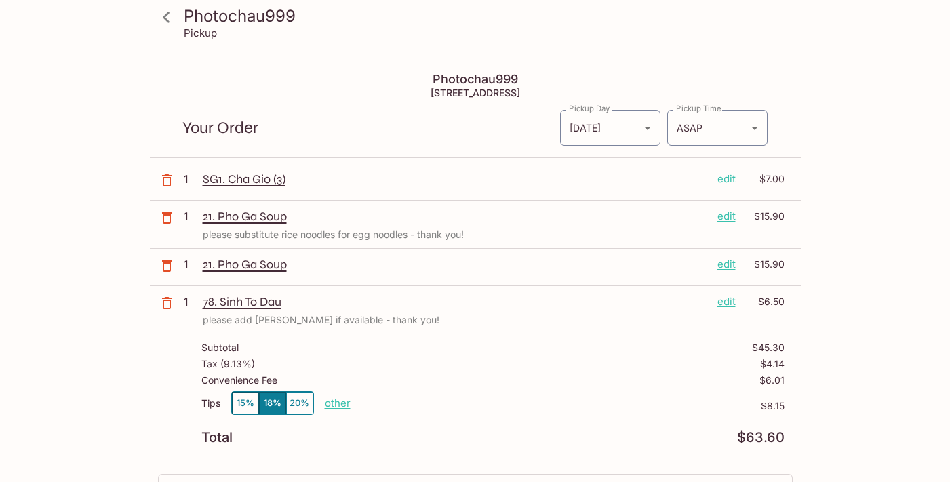 The width and height of the screenshot is (950, 482). Describe the element at coordinates (568, 406) in the screenshot. I see `p: $8.15` at that location.